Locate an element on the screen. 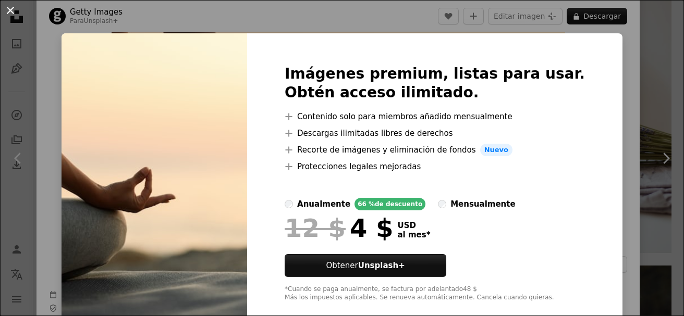 Image resolution: width=684 pixels, height=316 pixels. input: anualmente66 %de descuento is located at coordinates (289, 204).